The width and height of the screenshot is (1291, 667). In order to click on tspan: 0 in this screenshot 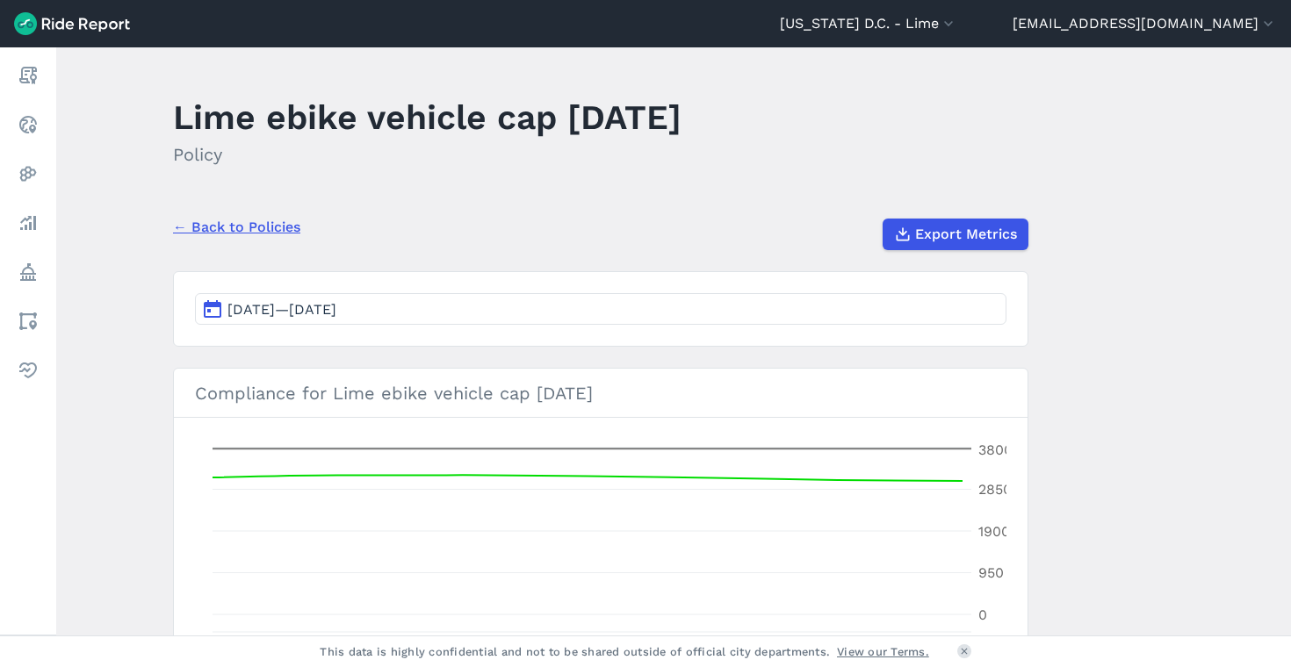, I will do `click(983, 615)`.